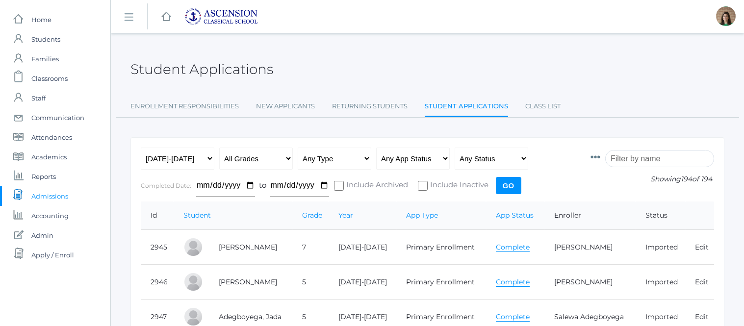 The image size is (744, 326). Describe the element at coordinates (543, 106) in the screenshot. I see `a: Class List` at that location.